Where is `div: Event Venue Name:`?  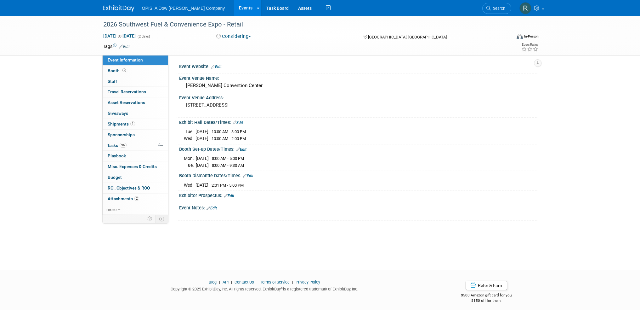 div: Event Venue Name: is located at coordinates (358, 77).